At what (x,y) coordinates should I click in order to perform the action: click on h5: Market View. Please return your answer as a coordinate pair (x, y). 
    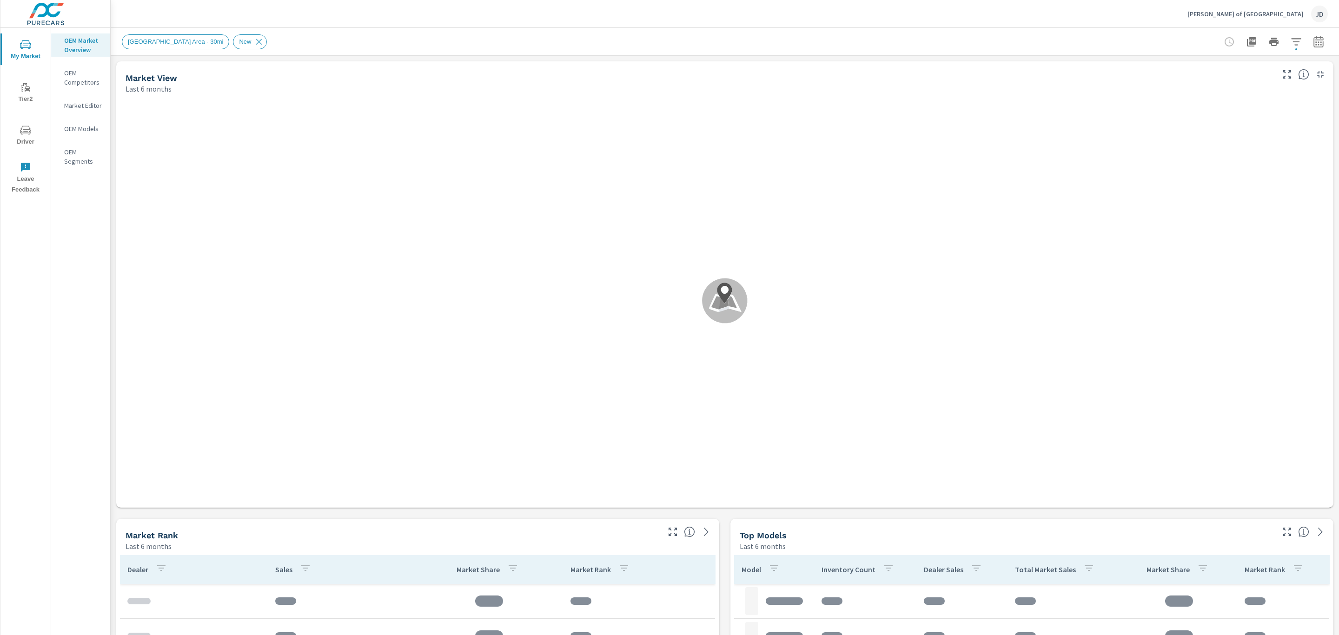
    Looking at the image, I should click on (151, 78).